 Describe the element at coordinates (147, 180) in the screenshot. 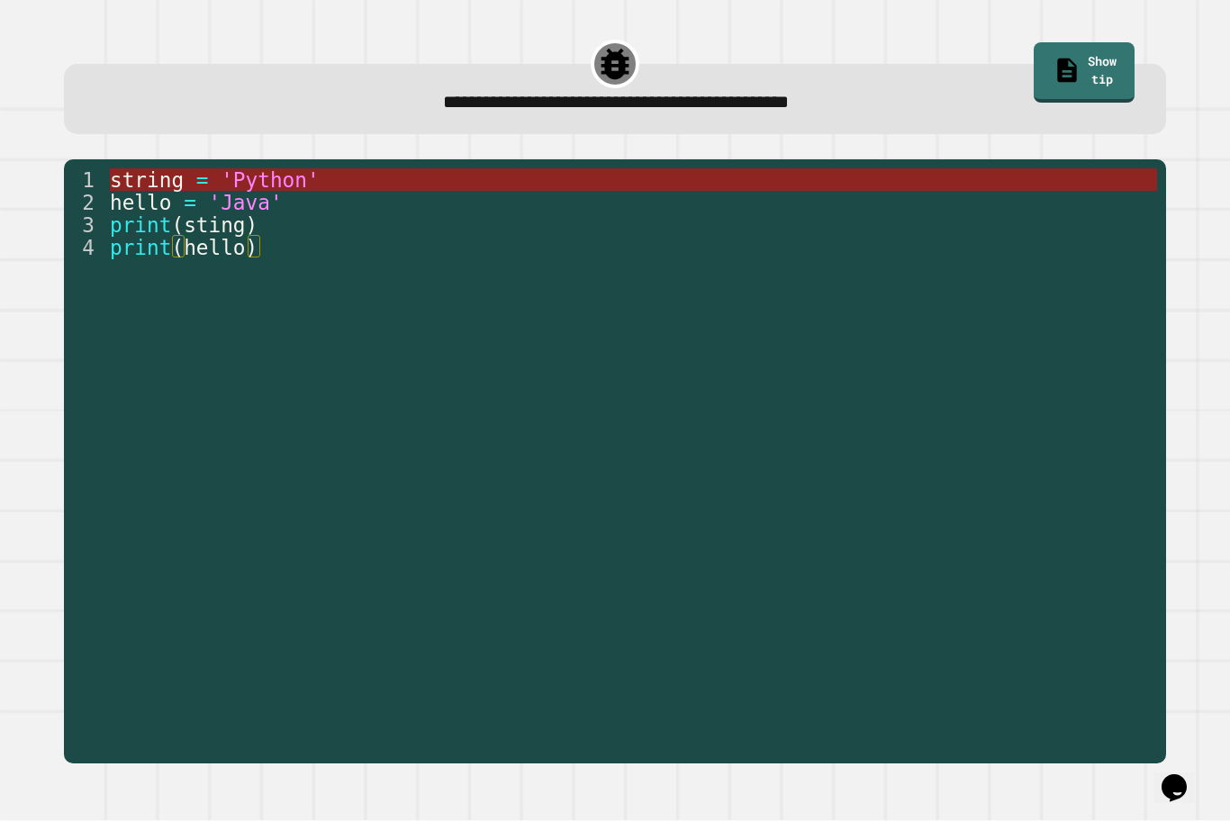

I see `span: string` at that location.